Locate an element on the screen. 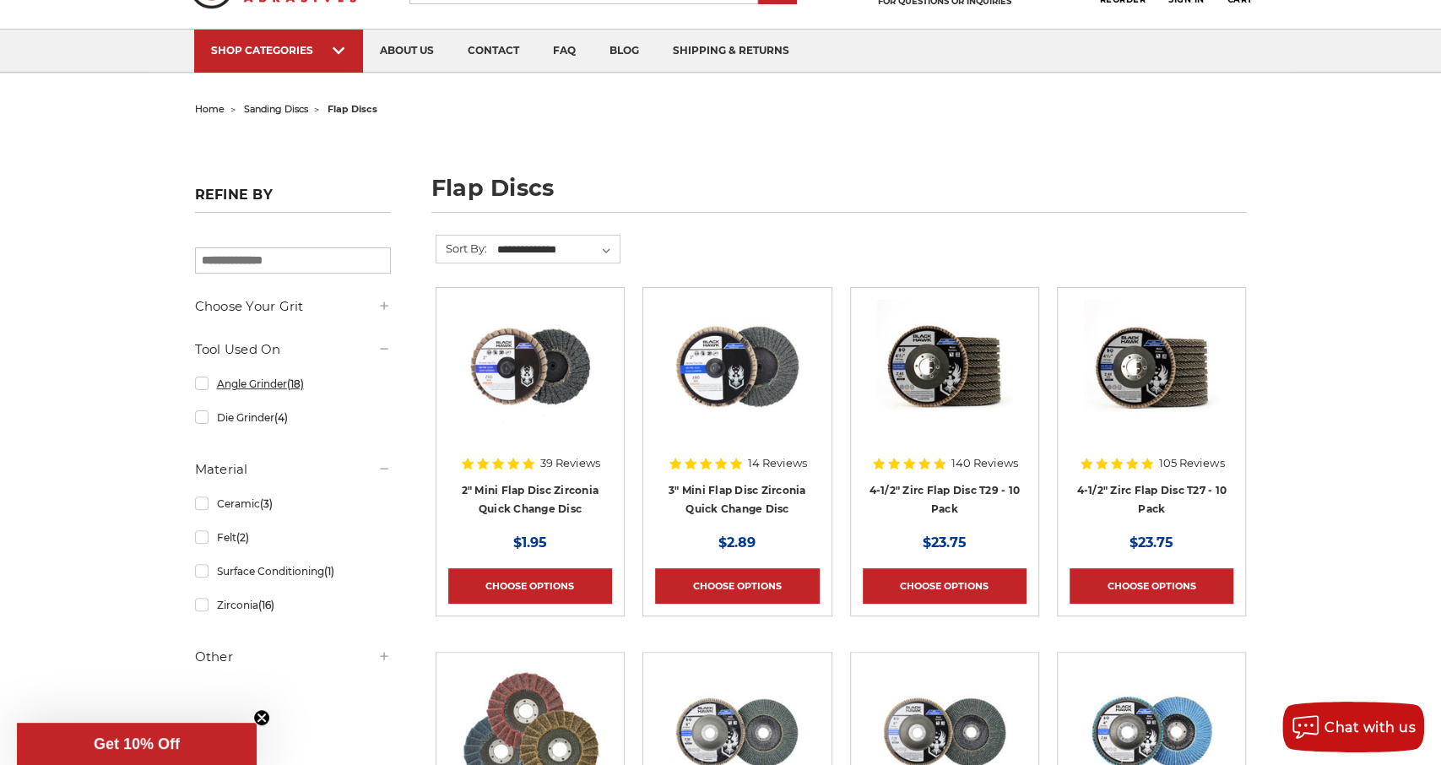 The height and width of the screenshot is (765, 1441). span: home is located at coordinates (209, 109).